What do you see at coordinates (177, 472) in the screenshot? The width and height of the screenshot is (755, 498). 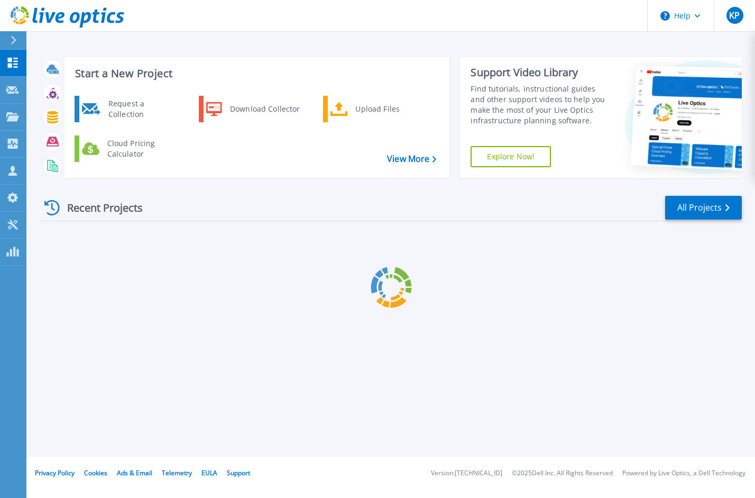 I see `a: Telemetry` at bounding box center [177, 472].